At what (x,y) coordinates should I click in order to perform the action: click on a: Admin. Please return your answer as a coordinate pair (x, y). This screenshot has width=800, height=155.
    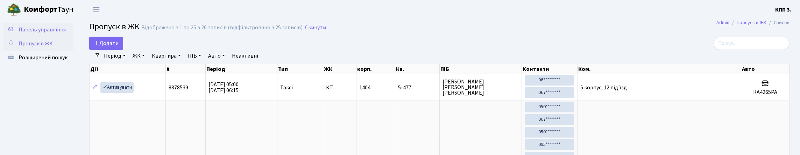
    Looking at the image, I should click on (722, 22).